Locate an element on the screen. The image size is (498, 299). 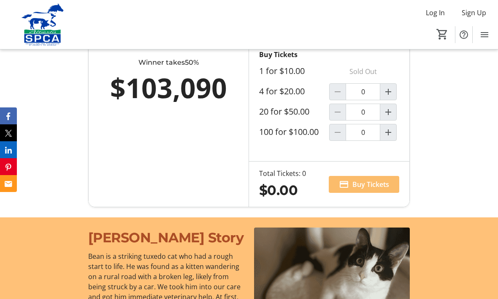
span: 50% is located at coordinates (192, 62).